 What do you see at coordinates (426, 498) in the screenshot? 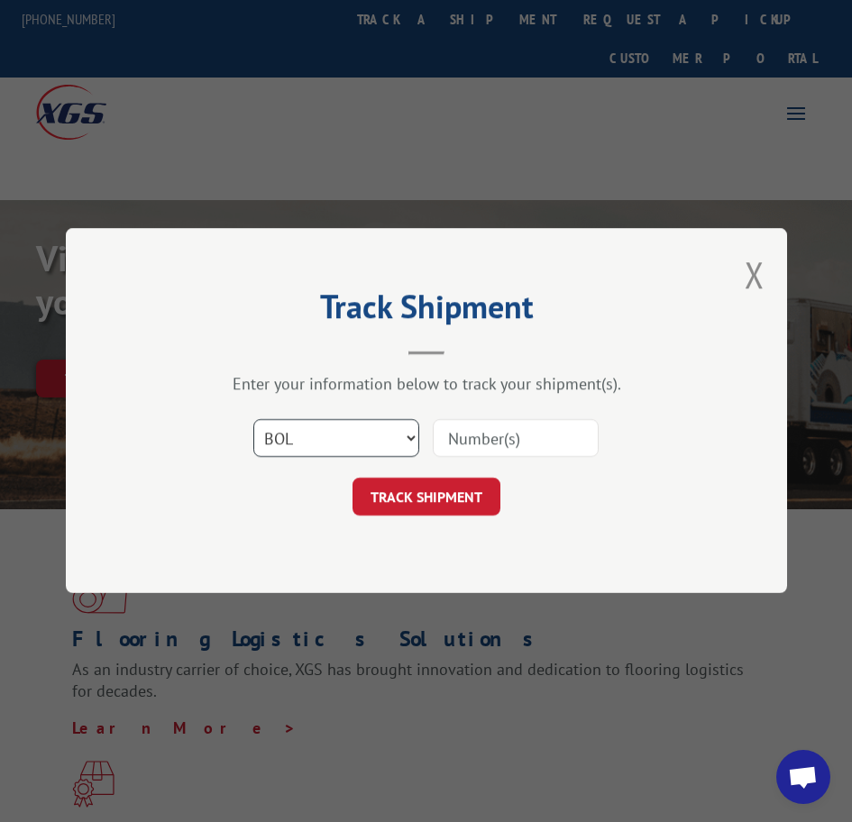
I see `button: TRACK SHIPMENT` at bounding box center [426, 498].